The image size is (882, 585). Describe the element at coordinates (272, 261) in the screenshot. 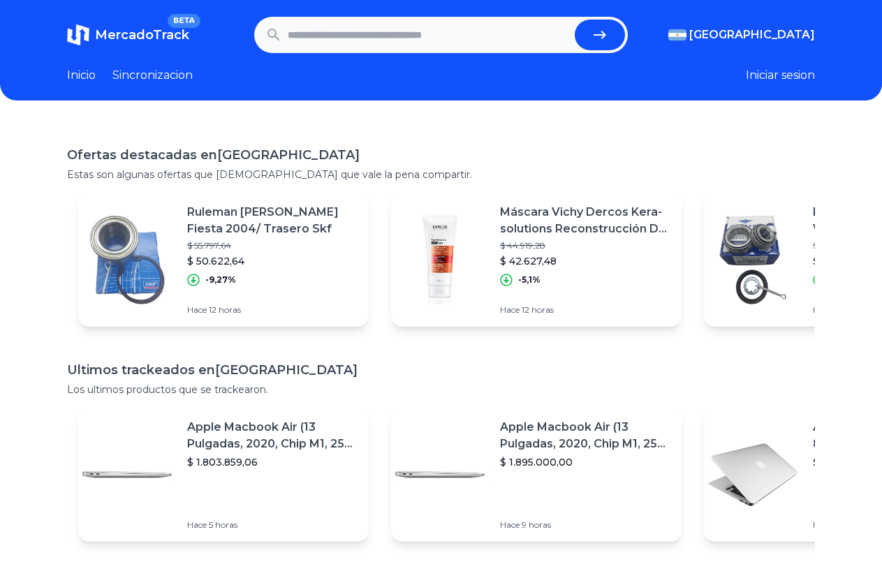

I see `p: $ 50.622,64` at that location.